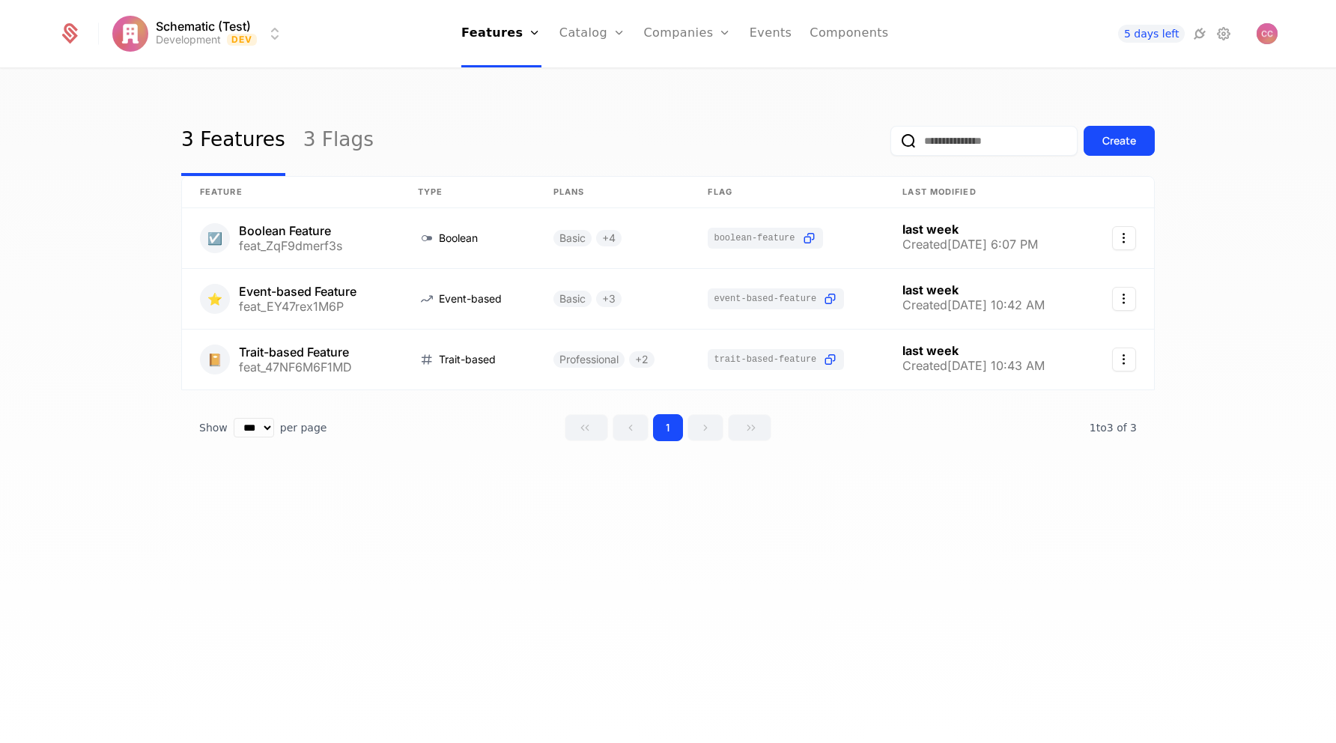  I want to click on a: 3 Flags, so click(338, 141).